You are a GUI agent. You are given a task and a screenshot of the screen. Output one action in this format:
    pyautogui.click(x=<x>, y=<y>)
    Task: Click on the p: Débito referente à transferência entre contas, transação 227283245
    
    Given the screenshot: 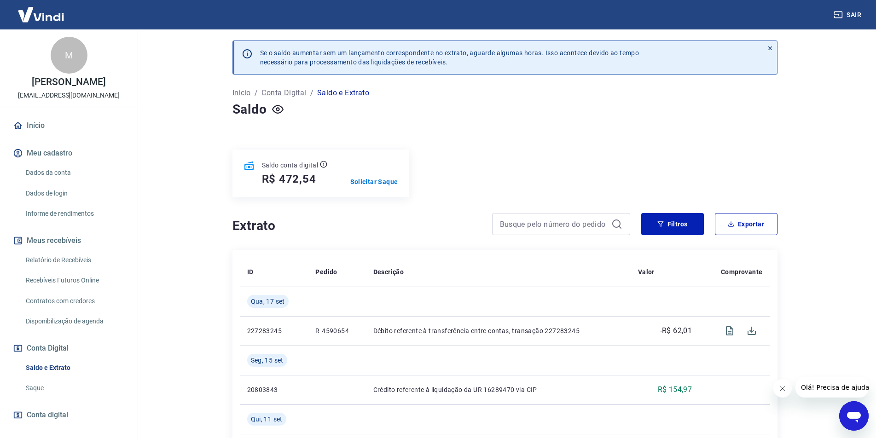 What is the action you would take?
    pyautogui.click(x=498, y=331)
    